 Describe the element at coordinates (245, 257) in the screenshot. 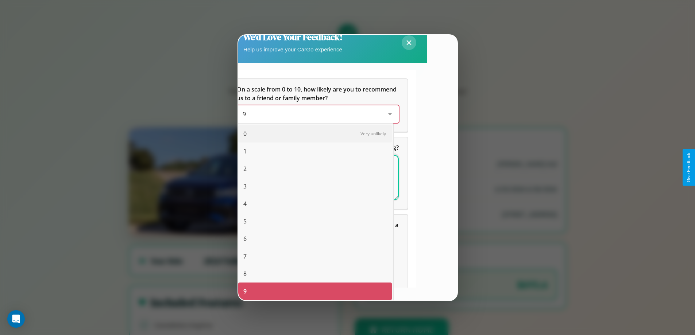

I see `span: 7` at that location.